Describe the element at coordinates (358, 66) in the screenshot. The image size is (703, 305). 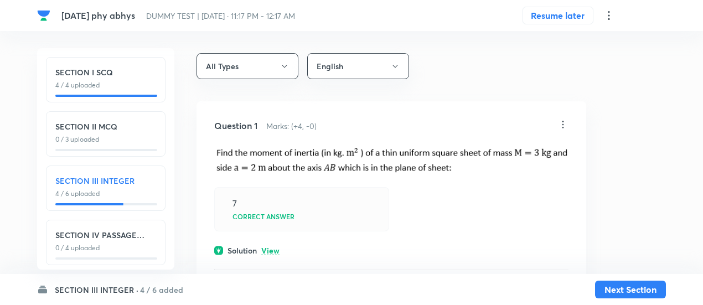
I see `button: English` at that location.